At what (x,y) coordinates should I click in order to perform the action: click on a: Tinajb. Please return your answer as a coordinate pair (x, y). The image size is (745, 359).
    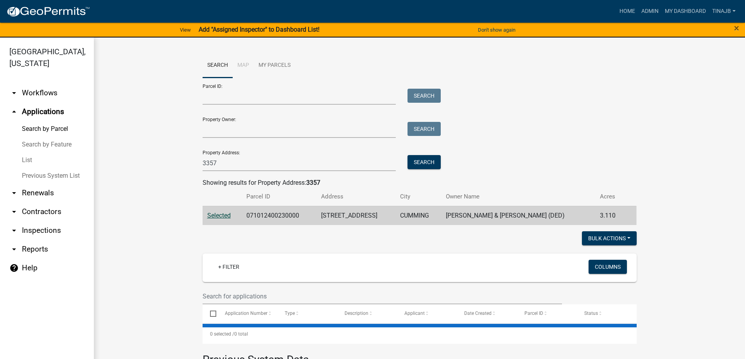
    Looking at the image, I should click on (724, 11).